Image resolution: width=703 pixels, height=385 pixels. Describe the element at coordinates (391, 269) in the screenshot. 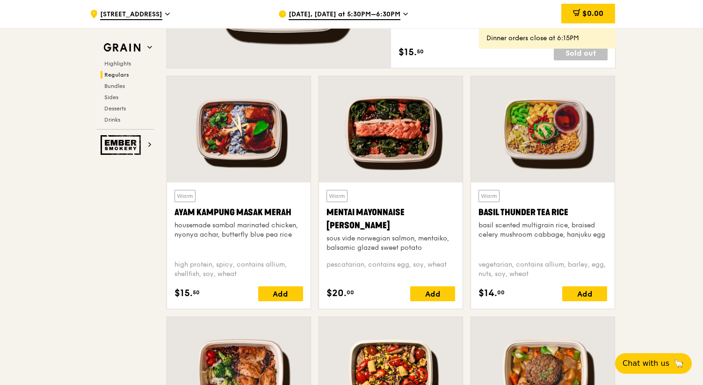

I see `div: pescatarian, contains egg, soy, wheat` at that location.